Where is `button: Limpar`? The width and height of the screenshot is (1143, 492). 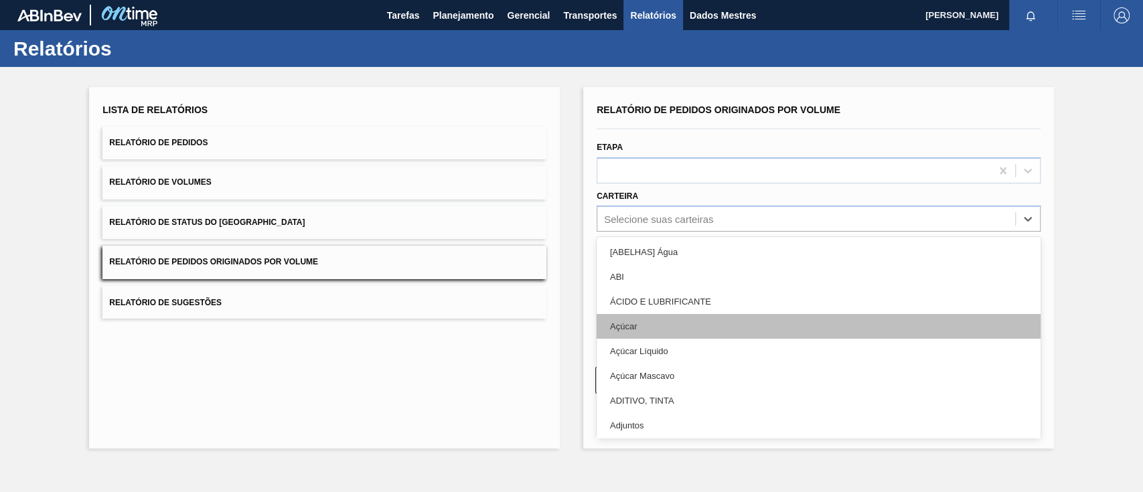 button: Limpar is located at coordinates (703, 380).